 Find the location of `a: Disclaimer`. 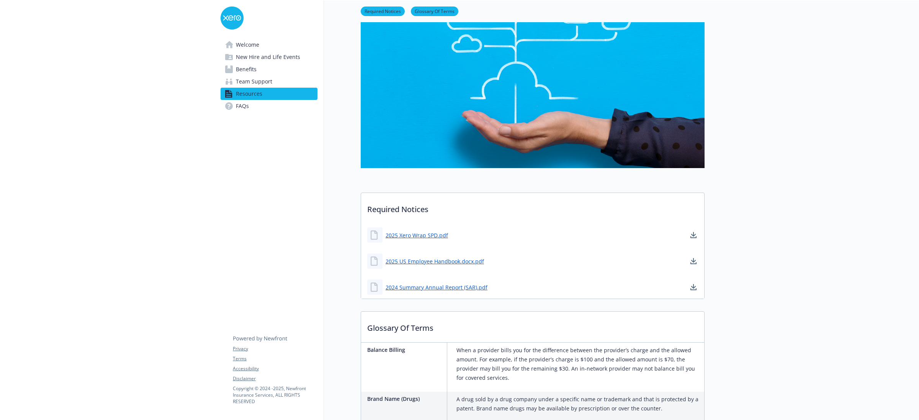

a: Disclaimer is located at coordinates (275, 379).